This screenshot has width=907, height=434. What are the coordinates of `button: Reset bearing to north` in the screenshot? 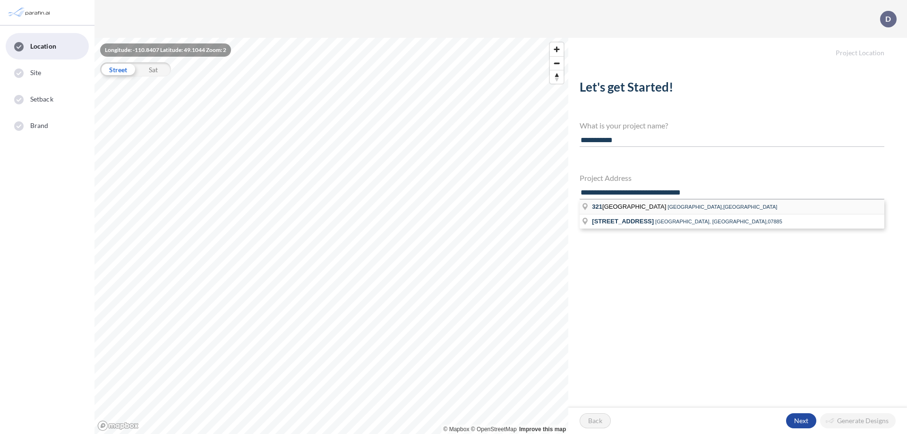 It's located at (557, 77).